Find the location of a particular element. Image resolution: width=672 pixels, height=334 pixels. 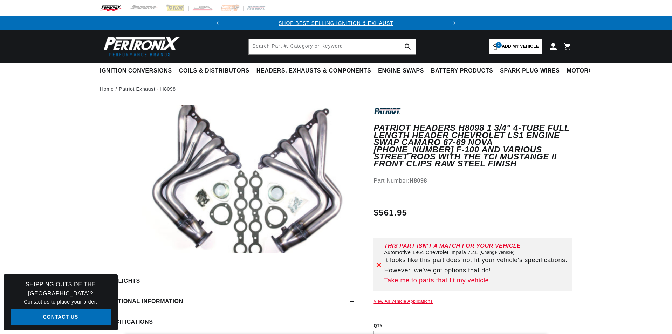

span: Ignition Conversions is located at coordinates (136, 71).